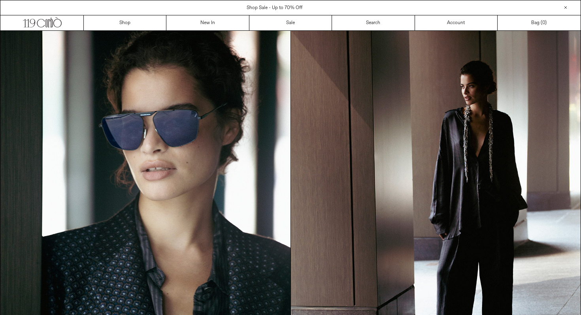 Image resolution: width=581 pixels, height=315 pixels. What do you see at coordinates (125, 23) in the screenshot?
I see `a: Shop` at bounding box center [125, 23].